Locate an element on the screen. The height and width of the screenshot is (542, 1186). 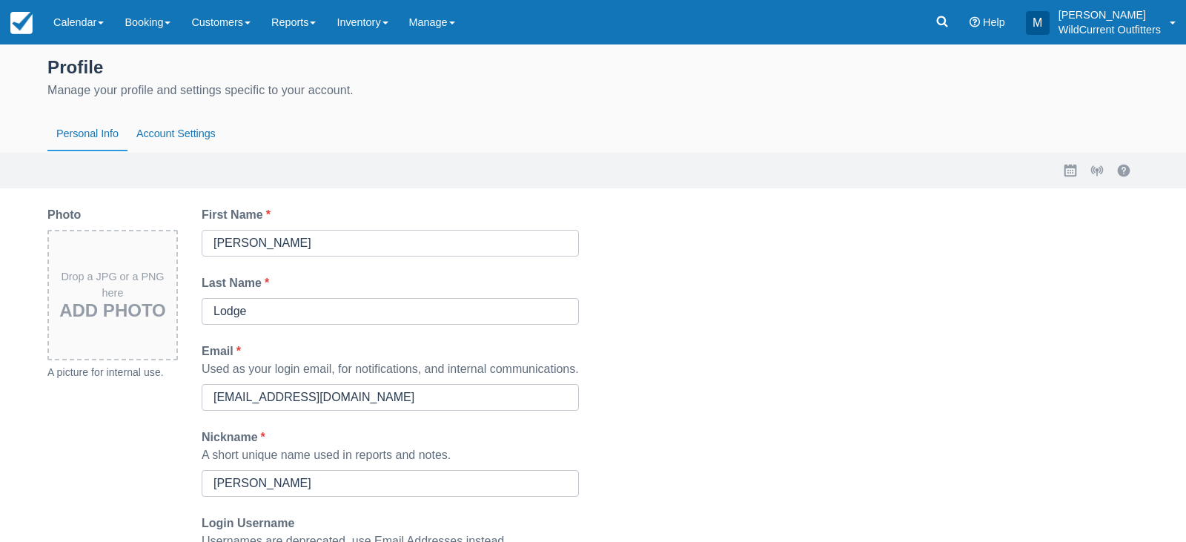
div: M is located at coordinates (1038, 23).